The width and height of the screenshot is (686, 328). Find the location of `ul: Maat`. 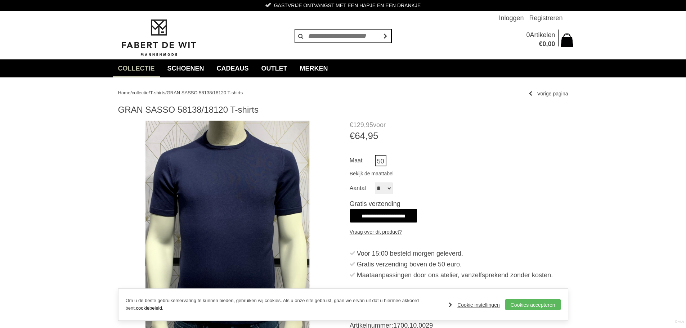

ul: Maat is located at coordinates (459, 161).